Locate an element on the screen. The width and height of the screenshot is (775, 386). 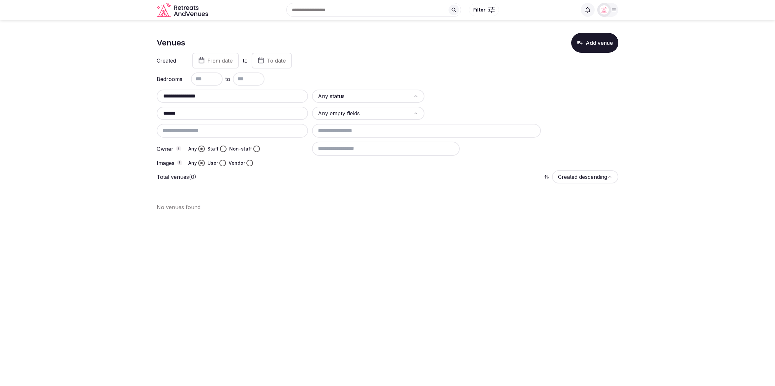
button: Add venue is located at coordinates (594, 43).